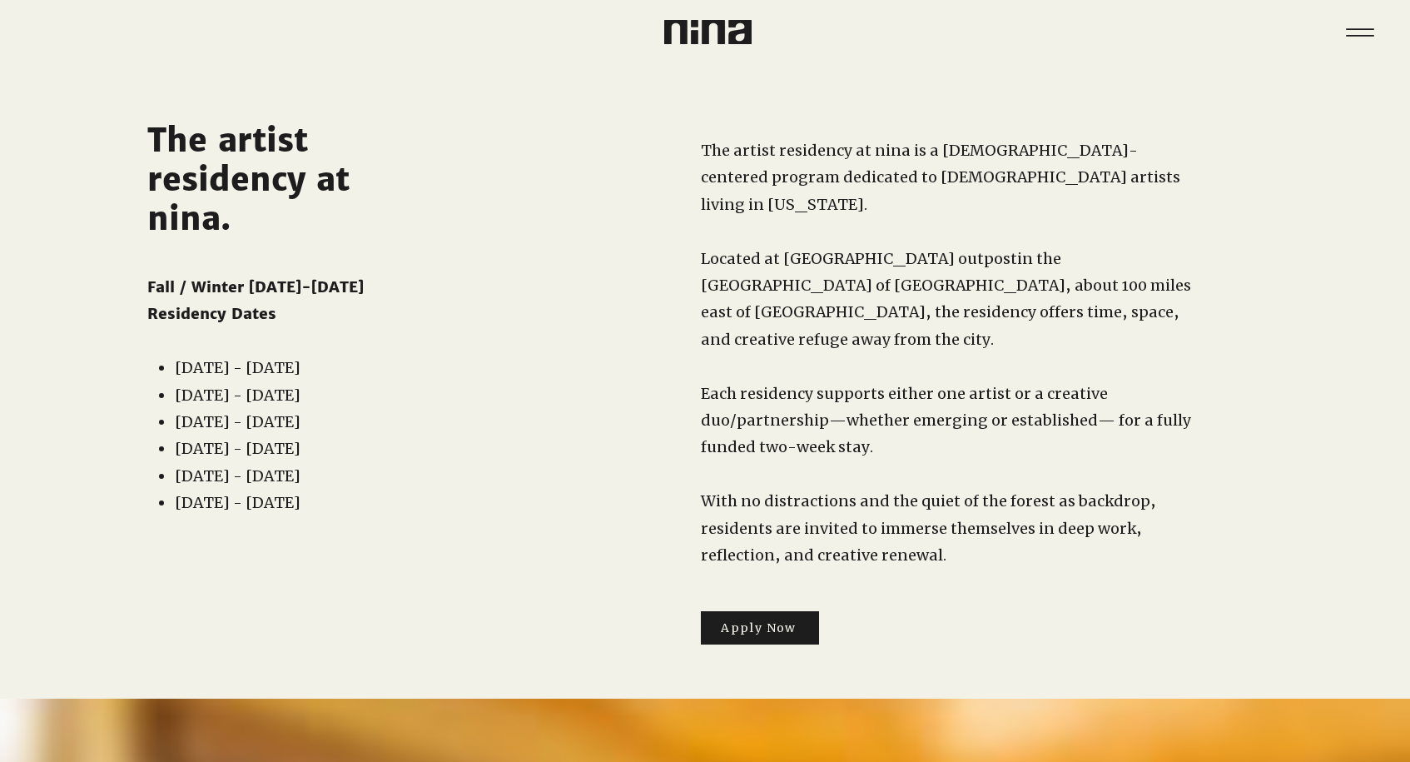 The image size is (1410, 762). Describe the element at coordinates (760, 628) in the screenshot. I see `a: Apply Now` at that location.